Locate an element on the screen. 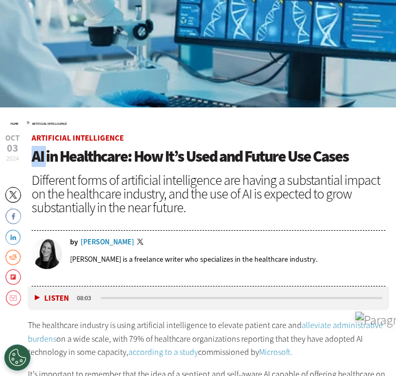 The width and height of the screenshot is (396, 376). span: AI in Healthcare: How It’s Used and Future Use Cases is located at coordinates (190, 156).